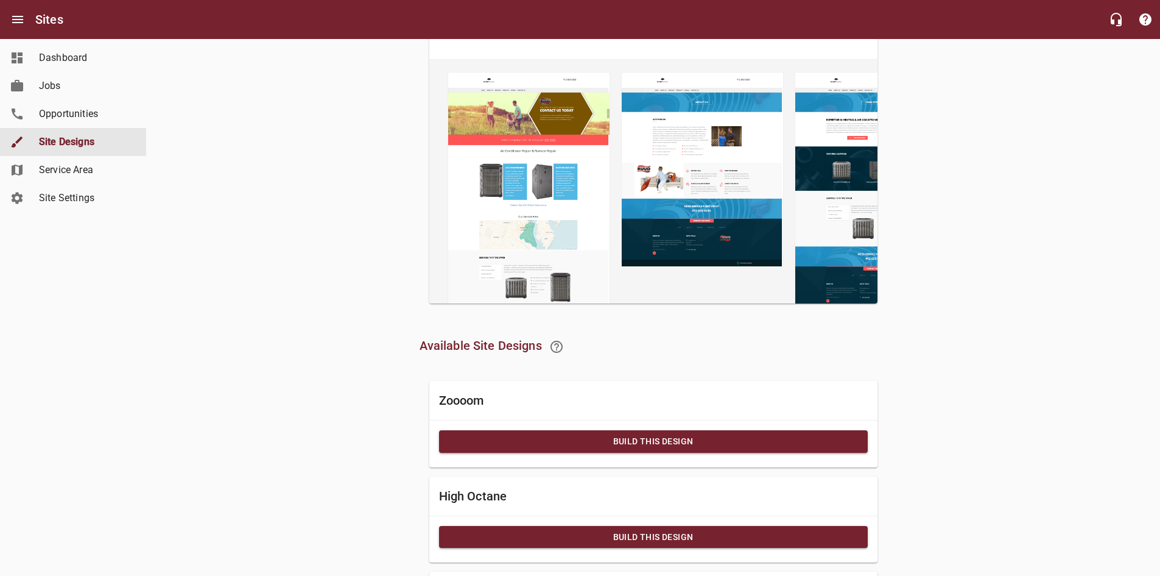  What do you see at coordinates (85, 142) in the screenshot?
I see `span: Site Designs` at bounding box center [85, 142].